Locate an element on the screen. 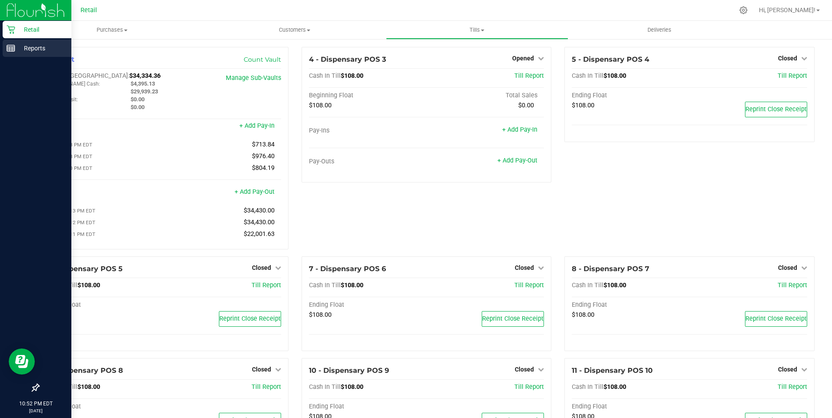 This screenshot has width=832, height=418. span: 11 - Dispensary POS 10 is located at coordinates (612, 371).